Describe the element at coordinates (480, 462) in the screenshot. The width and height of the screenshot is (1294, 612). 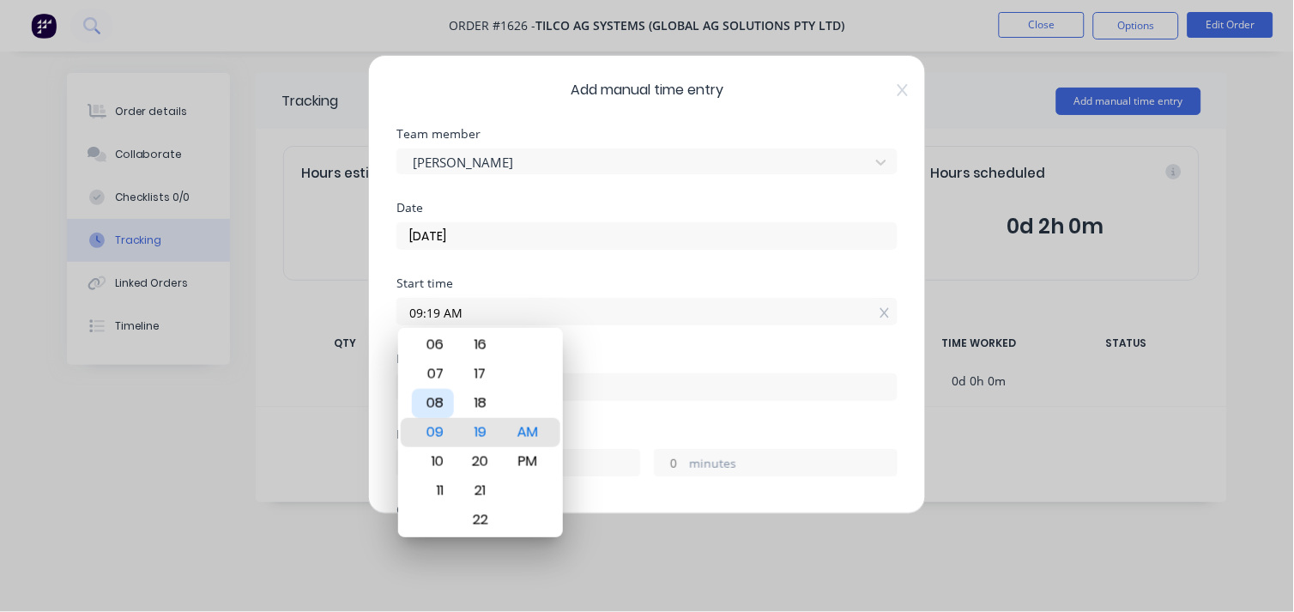
I see `div: 20` at that location.